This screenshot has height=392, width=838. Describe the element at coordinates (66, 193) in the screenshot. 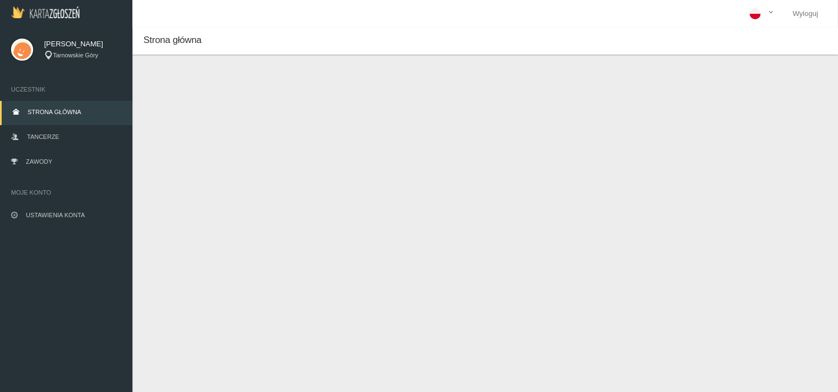

I see `span: Moje konto` at that location.